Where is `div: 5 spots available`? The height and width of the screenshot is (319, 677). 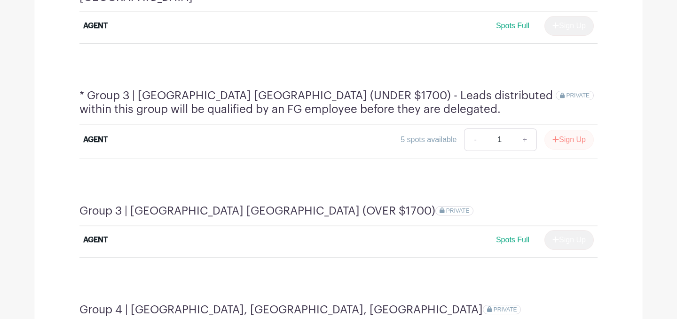 div: 5 spots available is located at coordinates (428, 140).